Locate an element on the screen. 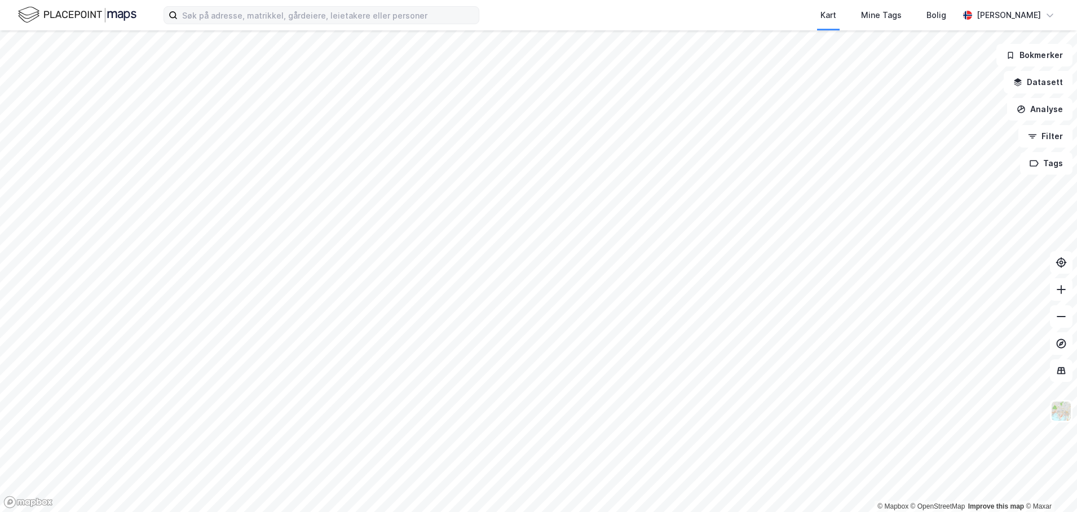  div: Kart is located at coordinates (828, 15).